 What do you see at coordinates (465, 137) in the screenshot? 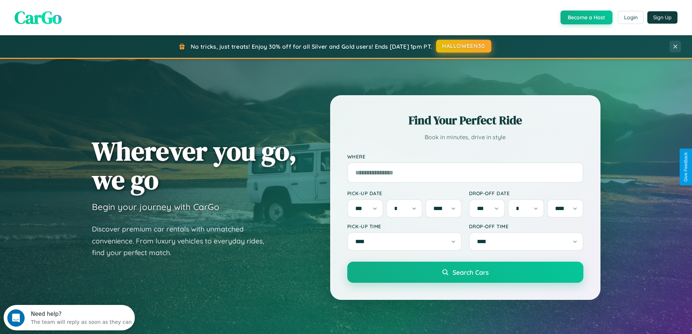
I see `p: Book in minutes, drive in style` at bounding box center [465, 137].